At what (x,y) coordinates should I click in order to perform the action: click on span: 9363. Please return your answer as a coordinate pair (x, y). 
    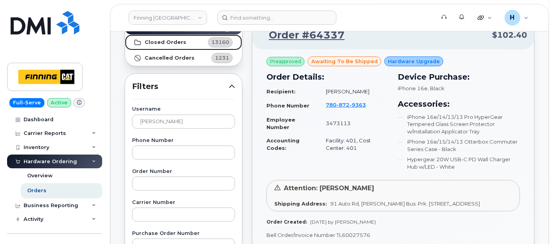
    Looking at the image, I should click on (358, 105).